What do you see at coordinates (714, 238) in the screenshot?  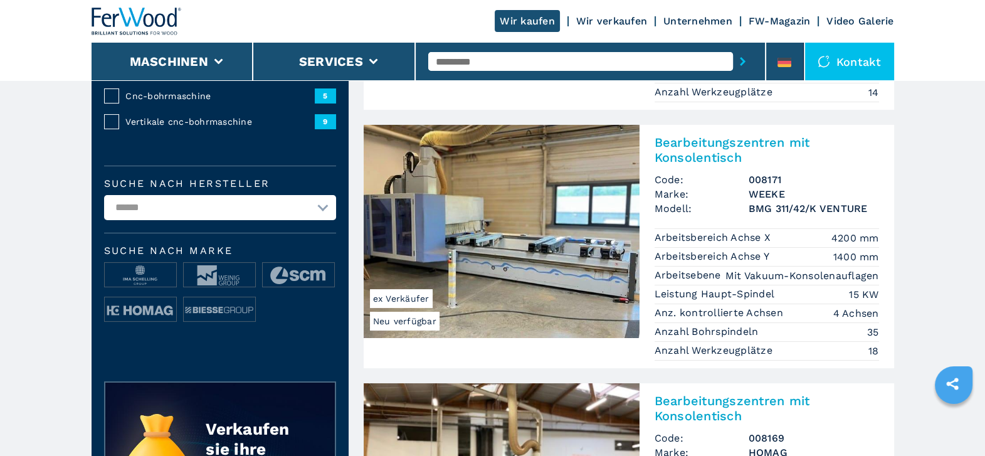 I see `p: Arbeitsbereich Achse X` at bounding box center [714, 238].